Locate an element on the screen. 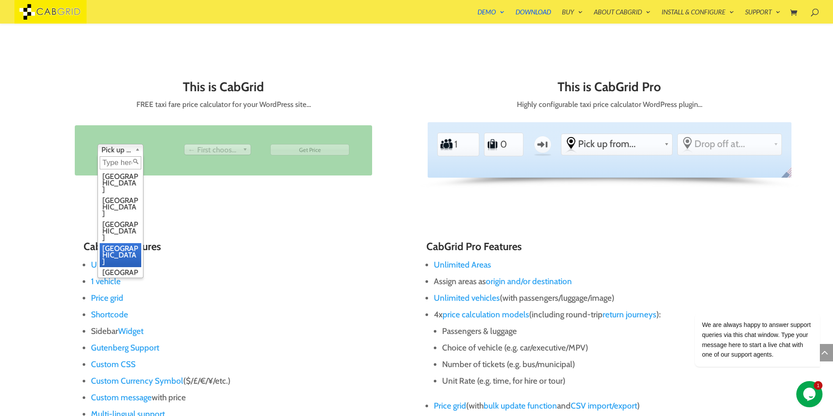 The width and height of the screenshot is (833, 416). span: English is located at coordinates (788, 176).